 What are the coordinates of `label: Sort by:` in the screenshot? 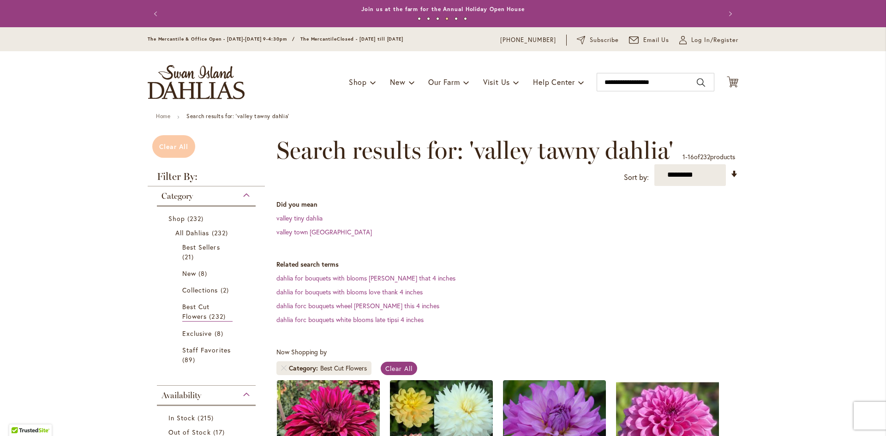 It's located at (636, 177).